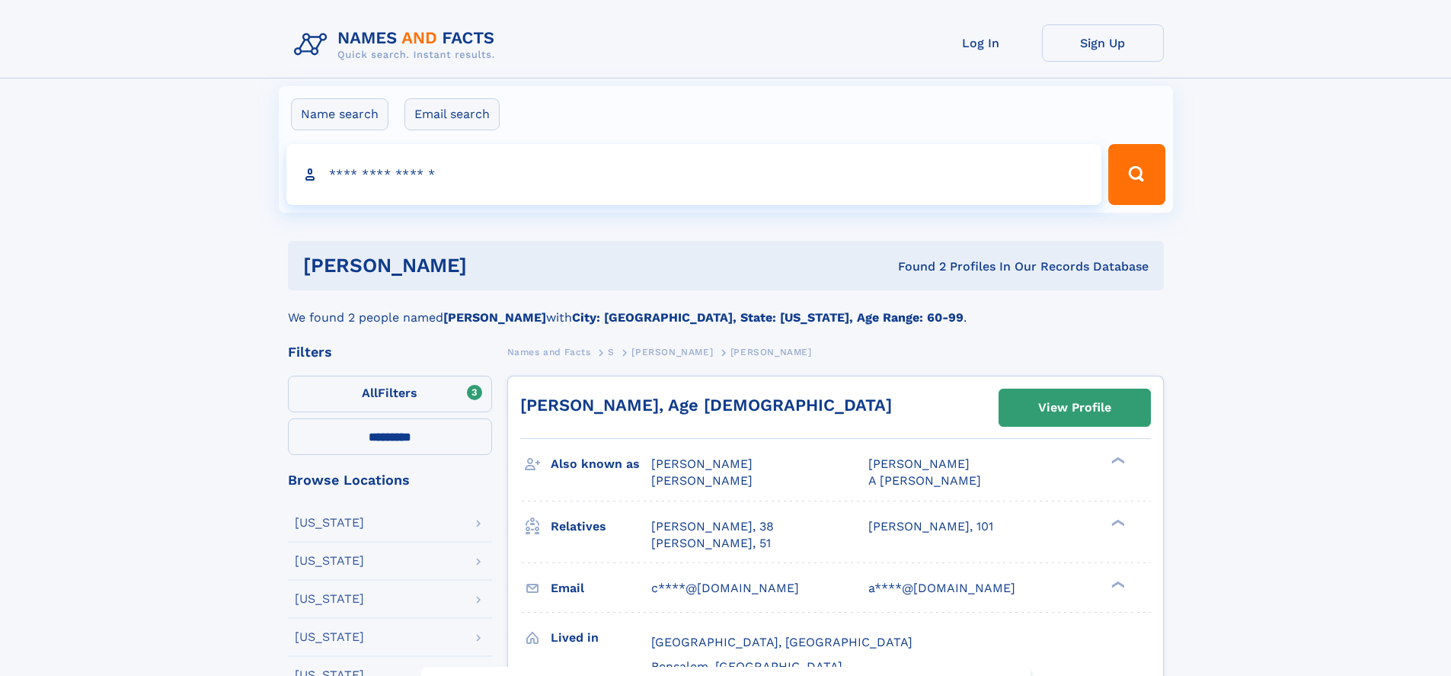  I want to click on a: Log In, so click(981, 43).